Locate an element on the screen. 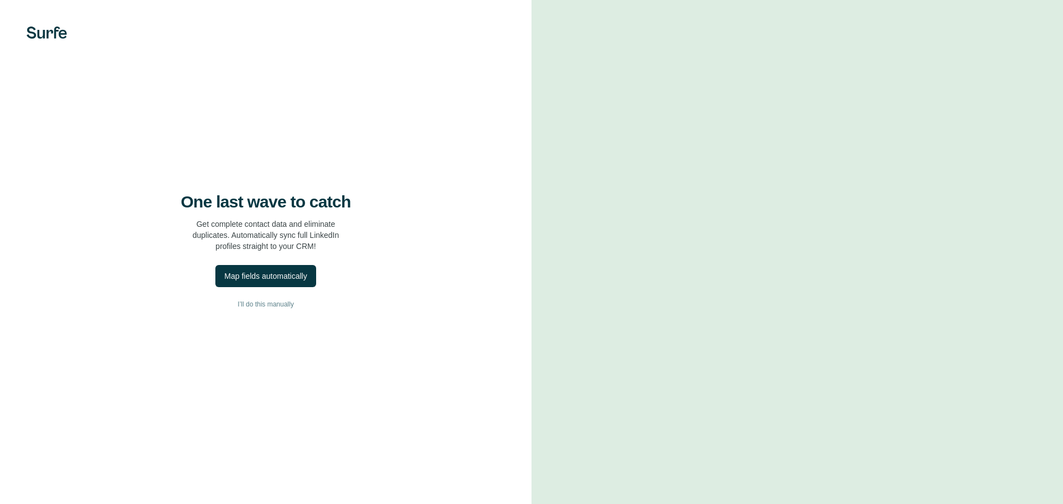 This screenshot has height=504, width=1063. h4: One last wave to catch is located at coordinates (266, 202).